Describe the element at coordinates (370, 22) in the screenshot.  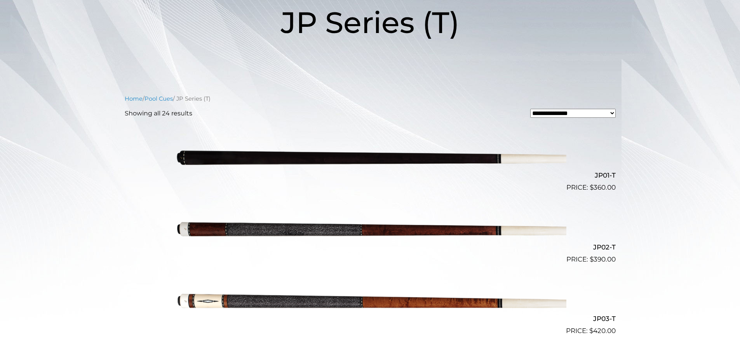
I see `span: JP Series (T)` at that location.